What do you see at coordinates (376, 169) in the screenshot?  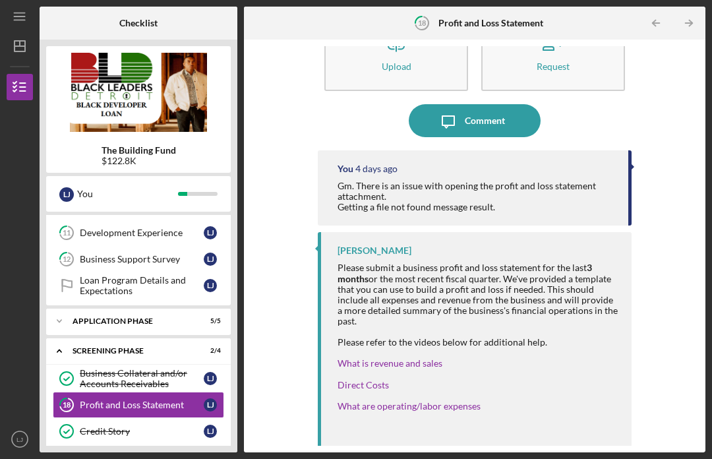 I see `time: 2025-08-23 13:43` at bounding box center [376, 169].